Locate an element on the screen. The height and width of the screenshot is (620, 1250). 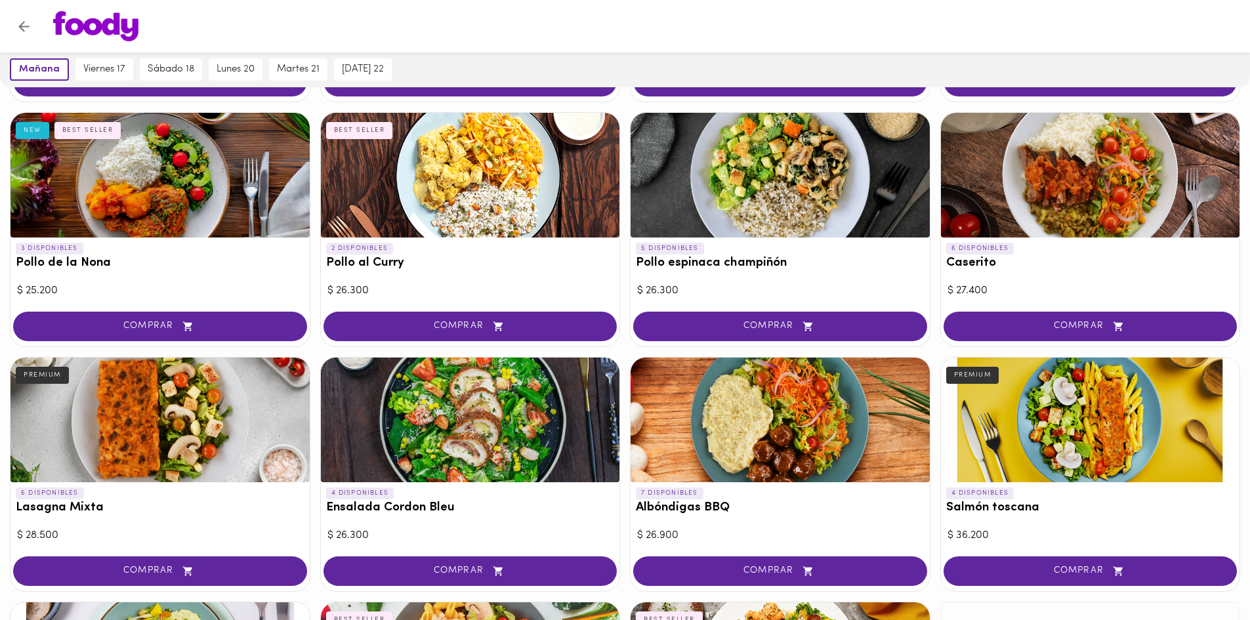
div: $ 25.200 is located at coordinates (160, 291).